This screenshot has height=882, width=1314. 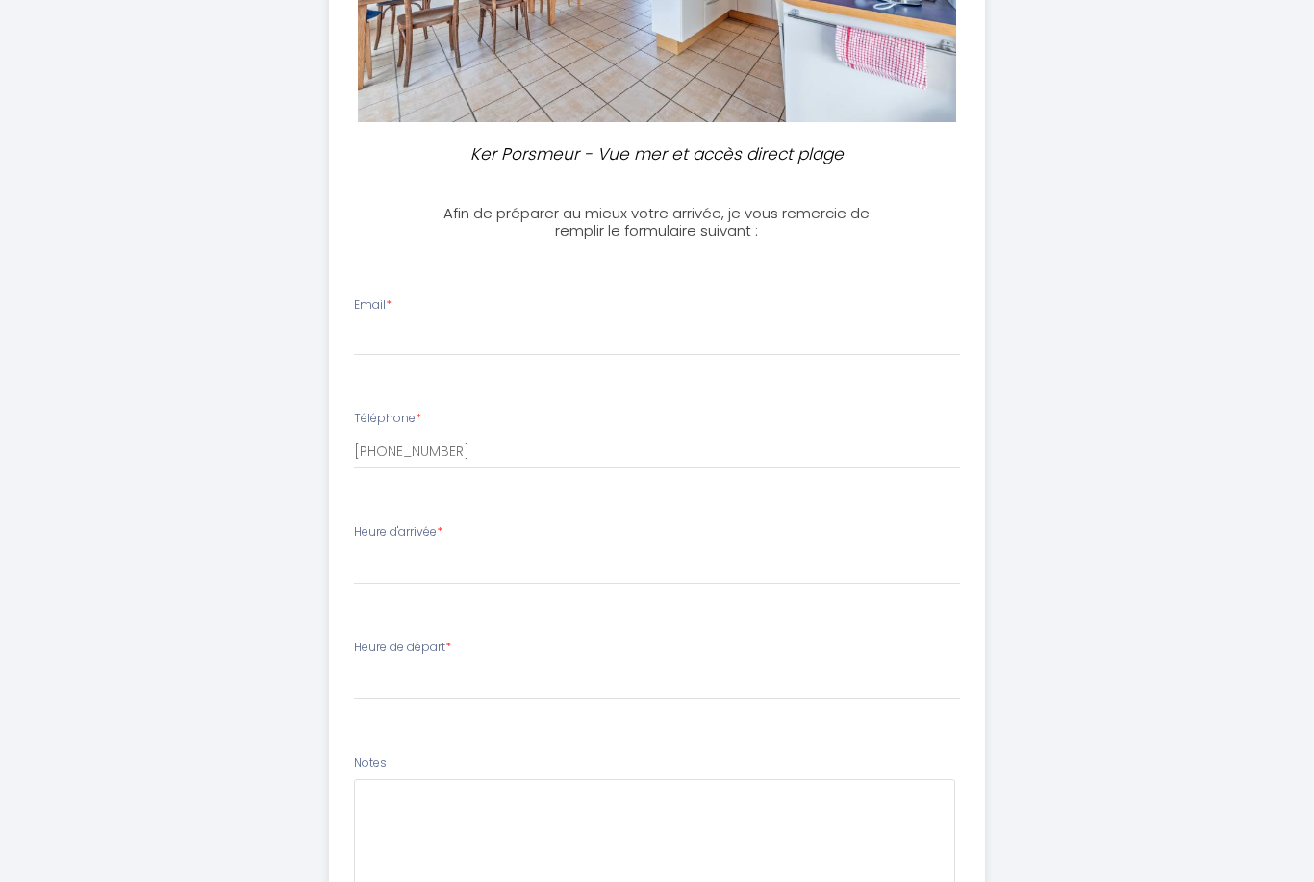 I want to click on p: Ker Porsmeur - Vue mer et accès direct plage, so click(x=657, y=154).